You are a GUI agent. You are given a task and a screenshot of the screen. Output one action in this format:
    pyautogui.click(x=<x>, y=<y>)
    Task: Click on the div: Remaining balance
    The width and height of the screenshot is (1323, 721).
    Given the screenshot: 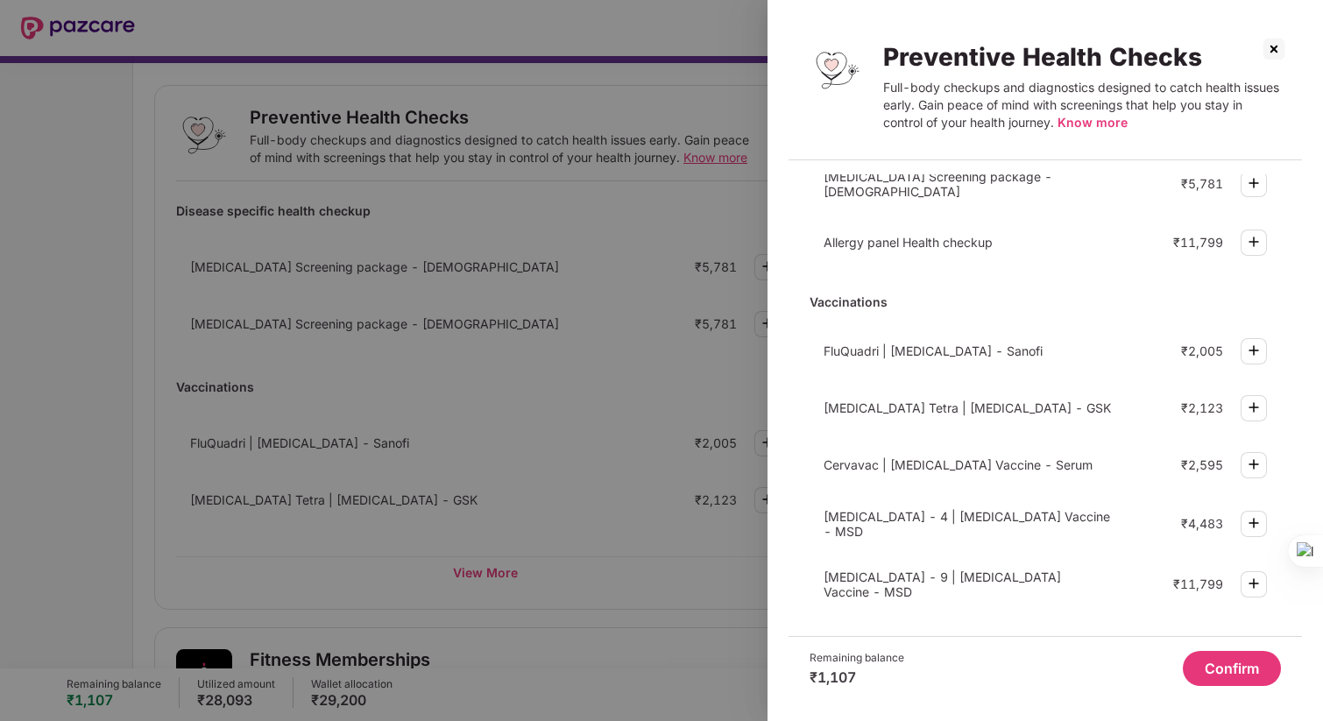 What is the action you would take?
    pyautogui.click(x=857, y=658)
    